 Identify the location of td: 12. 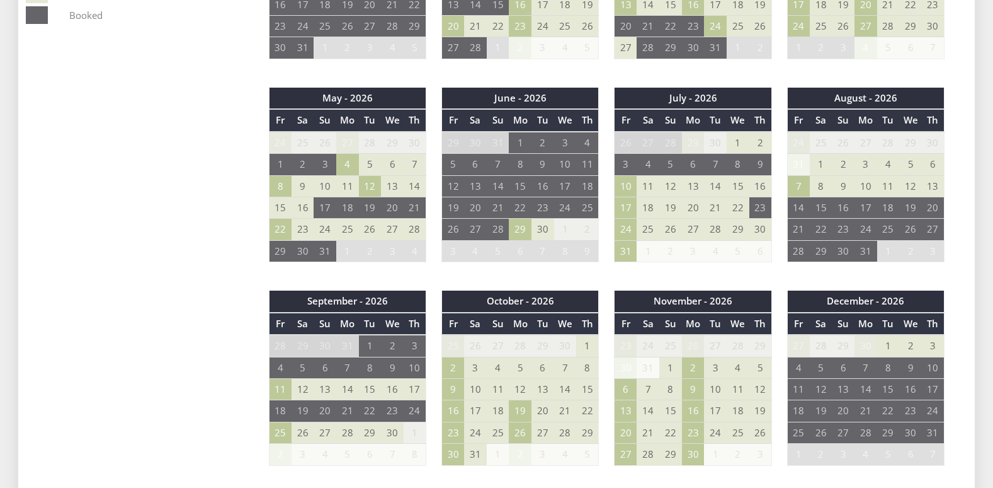
(911, 186).